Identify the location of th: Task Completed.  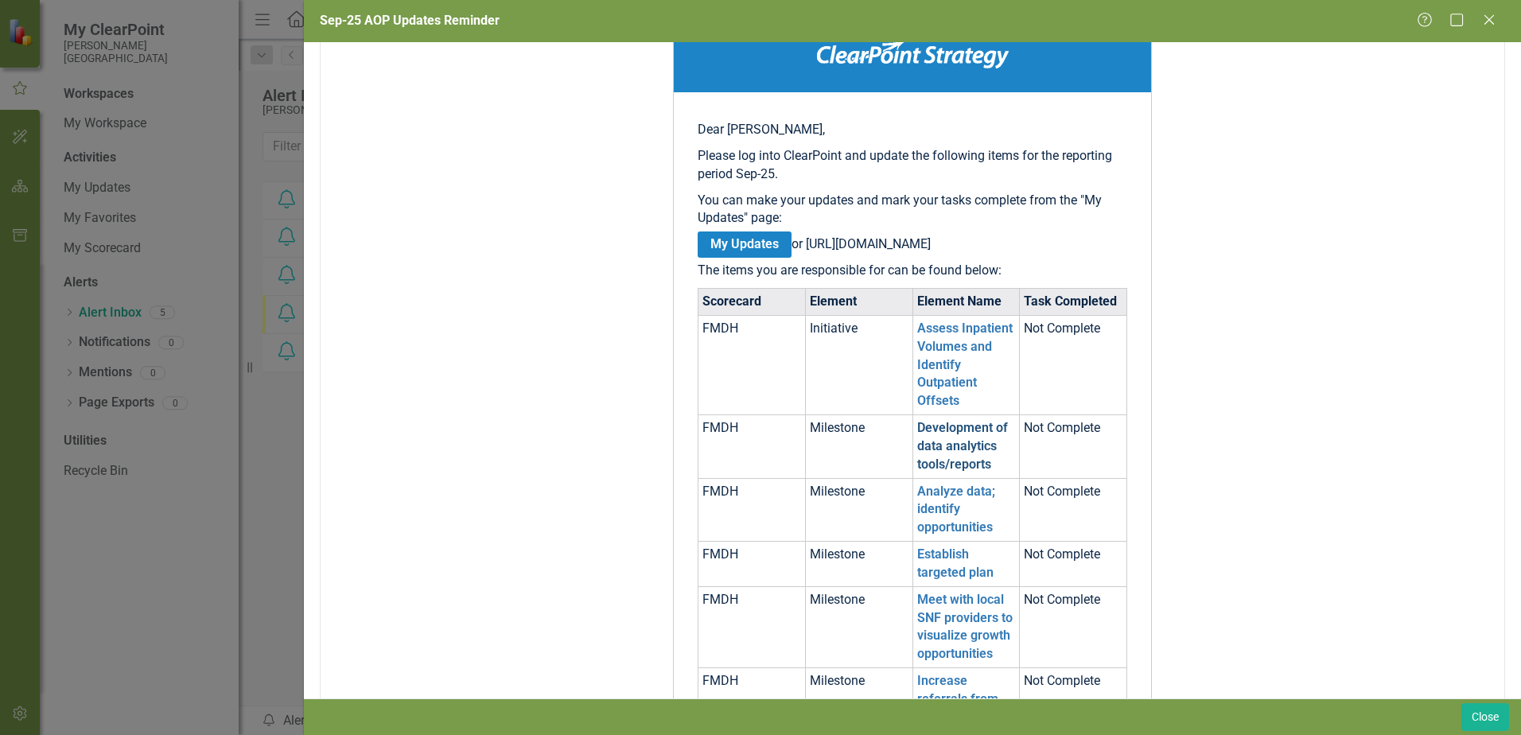
(1073, 301).